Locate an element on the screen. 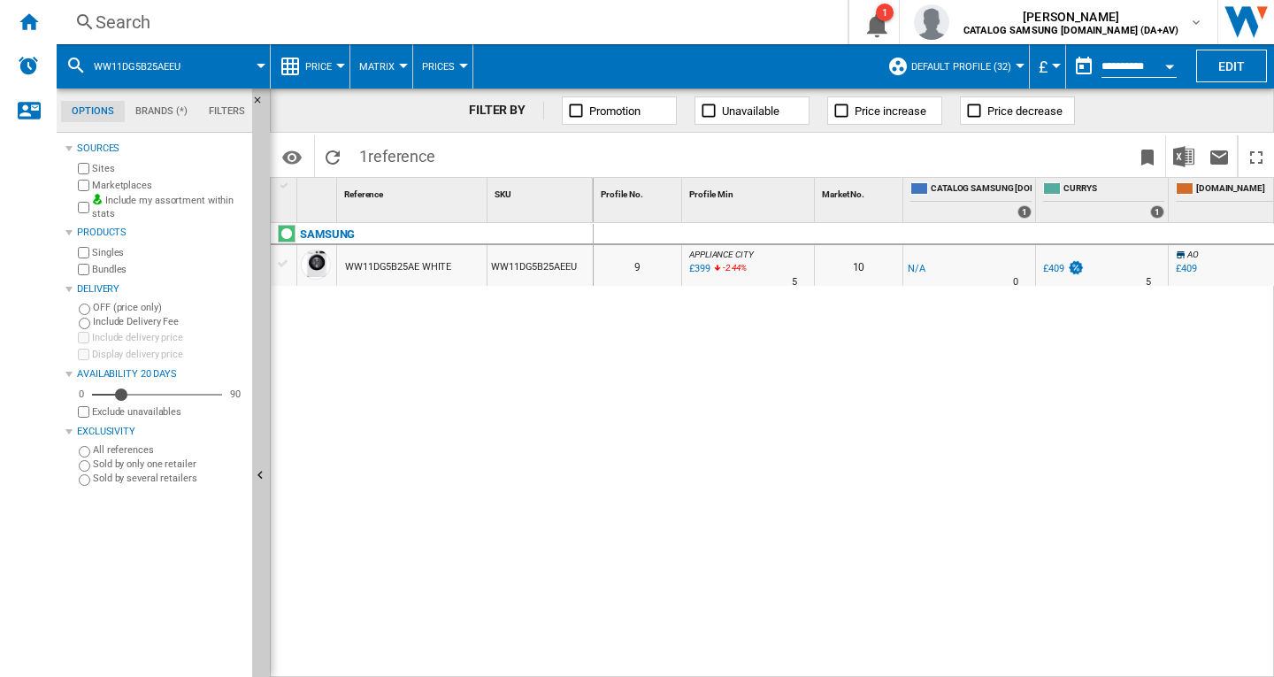 This screenshot has height=677, width=1274. div: Click to filter on that brand is located at coordinates (327, 234).